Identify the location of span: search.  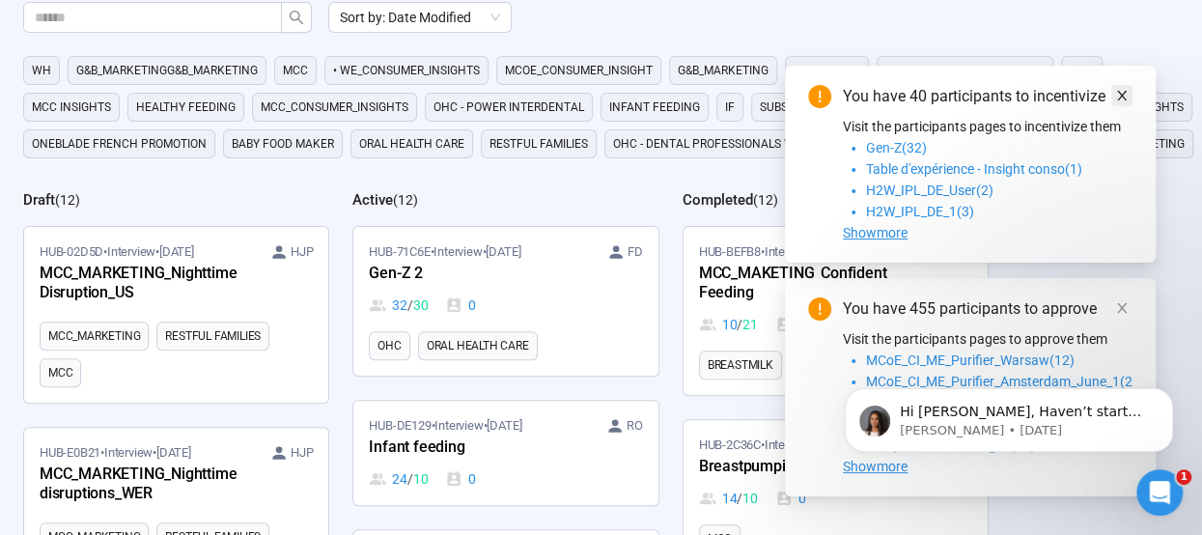
(296, 17).